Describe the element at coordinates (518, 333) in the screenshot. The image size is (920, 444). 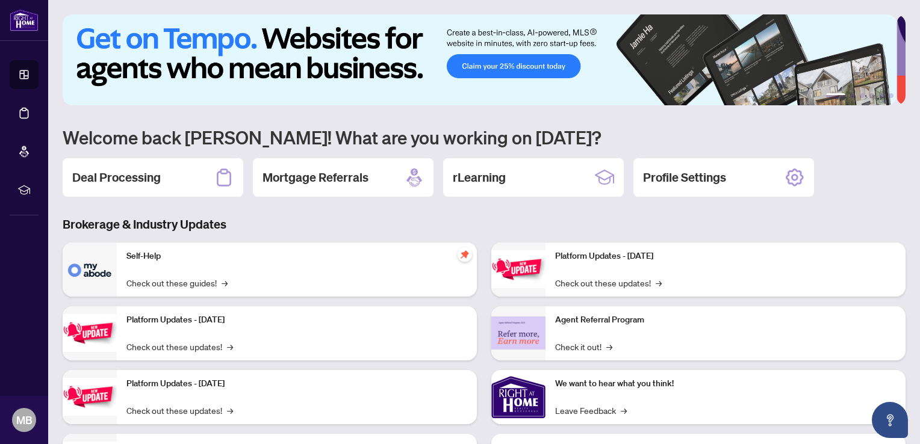
I see `img: Agent Referral Program` at that location.